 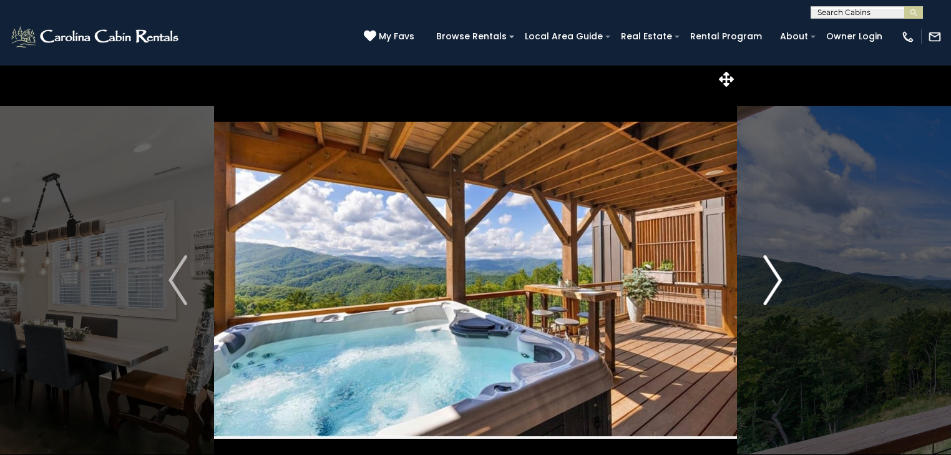 I want to click on span: My Favs, so click(x=396, y=36).